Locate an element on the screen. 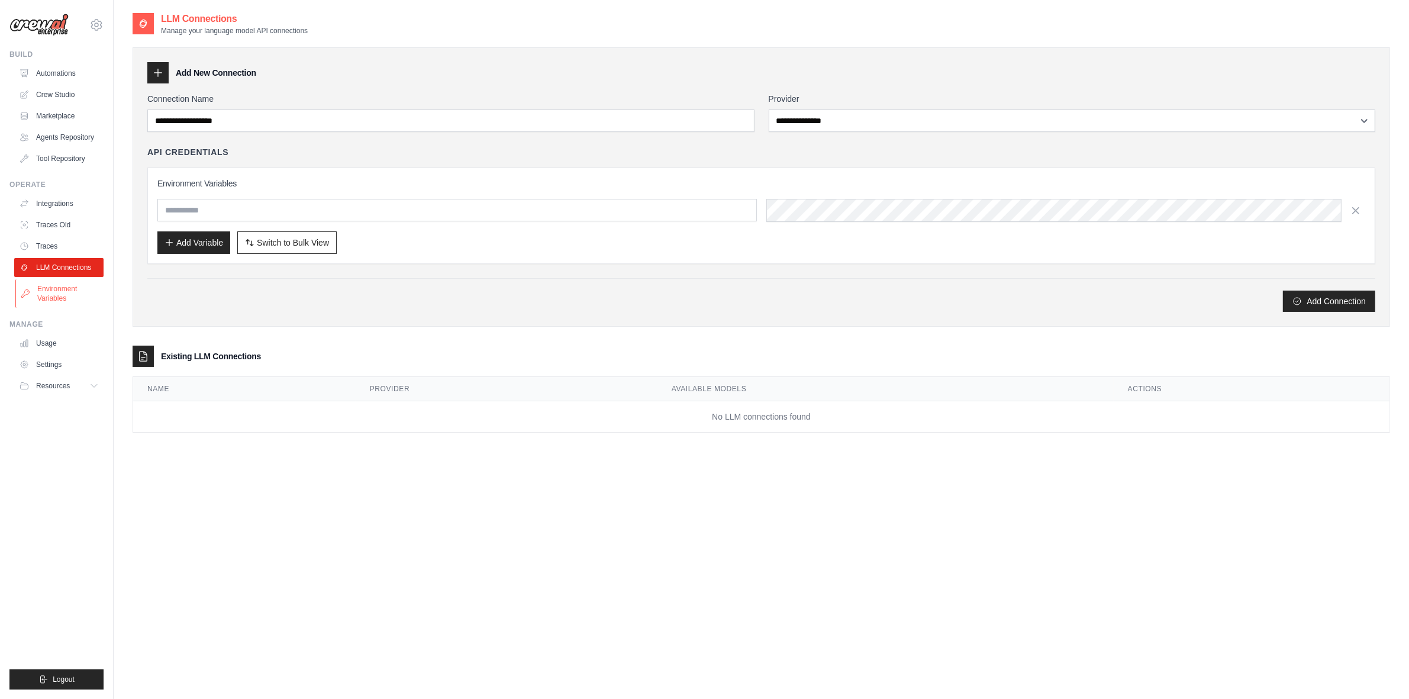 Image resolution: width=1409 pixels, height=699 pixels. h3: Environment Variables is located at coordinates (761, 183).